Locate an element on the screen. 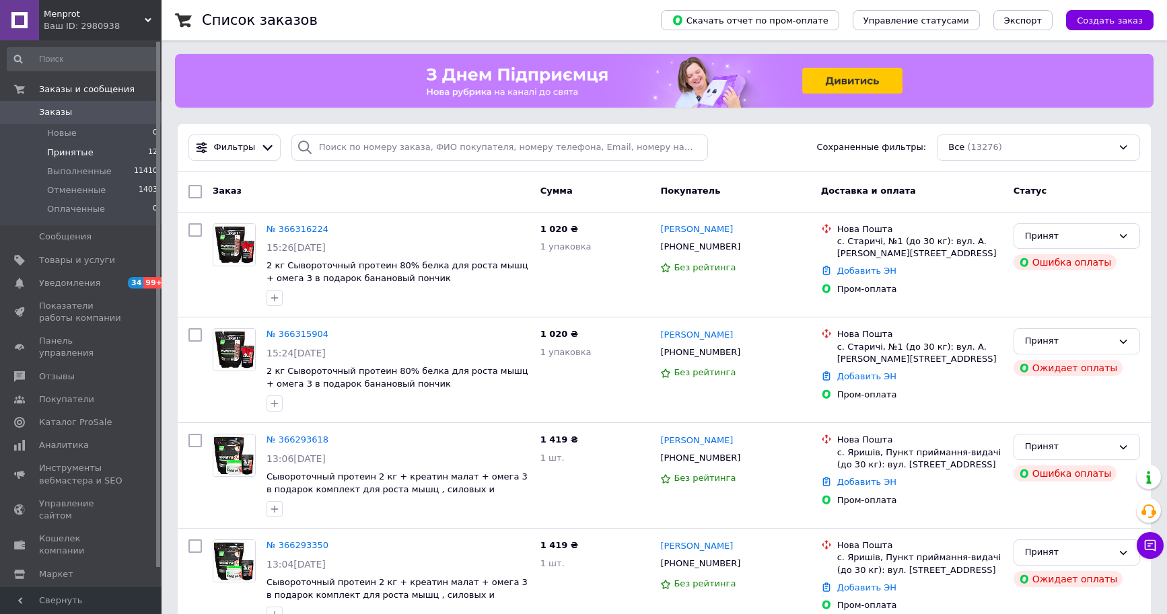 This screenshot has height=614, width=1167. span: Все is located at coordinates (956, 147).